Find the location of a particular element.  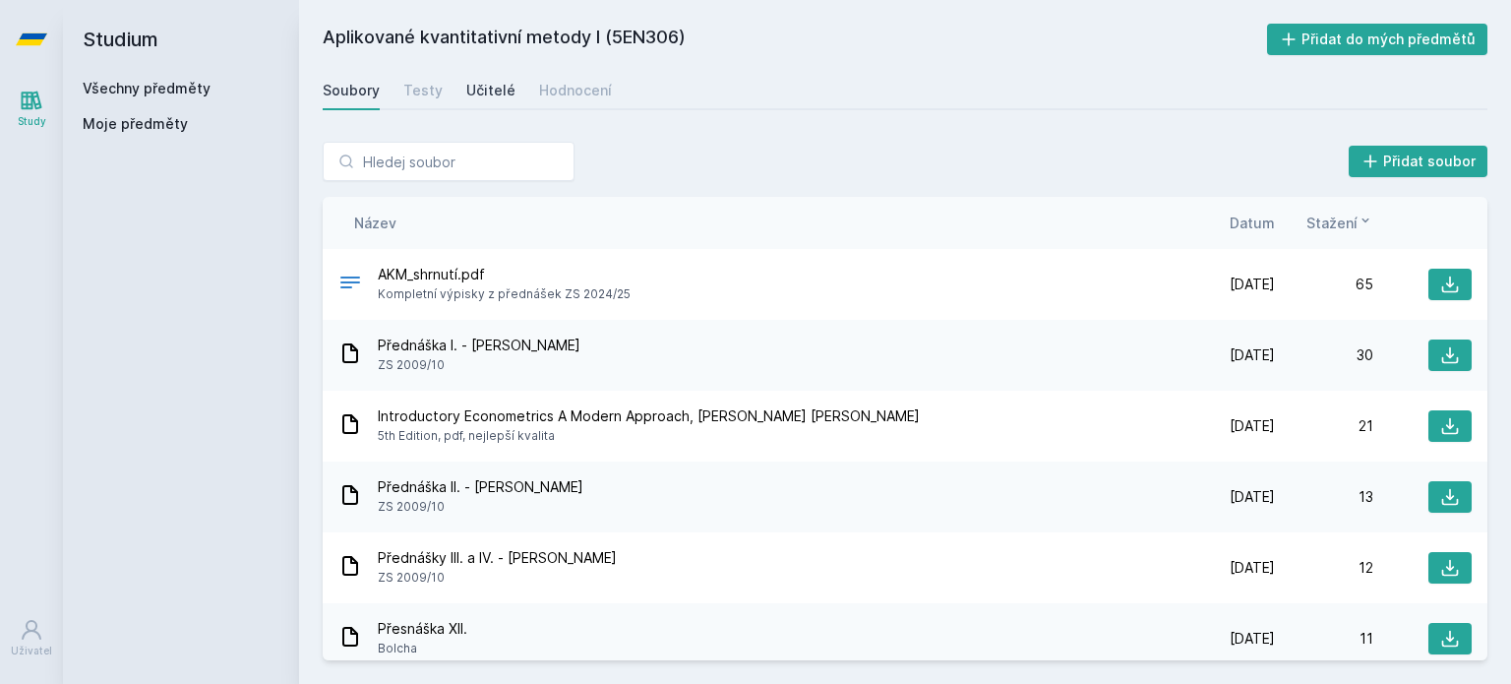

button: Název is located at coordinates (375, 222).